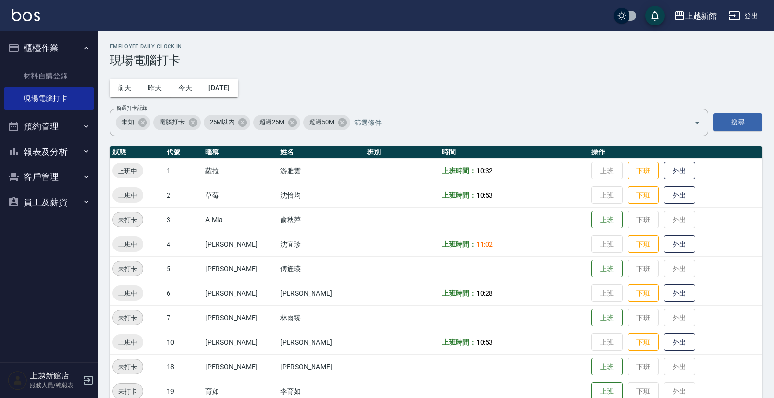 Image resolution: width=774 pixels, height=398 pixels. Describe the element at coordinates (227, 122) in the screenshot. I see `div: 25M以內` at that location.